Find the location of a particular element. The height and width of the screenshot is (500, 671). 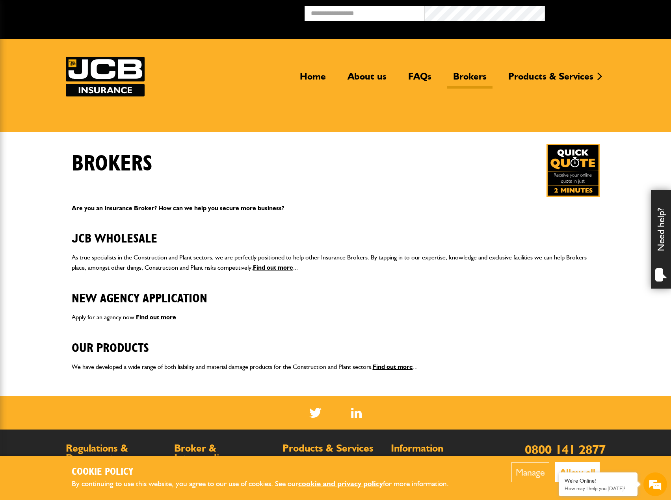

a: LinkedIn is located at coordinates (356, 413).